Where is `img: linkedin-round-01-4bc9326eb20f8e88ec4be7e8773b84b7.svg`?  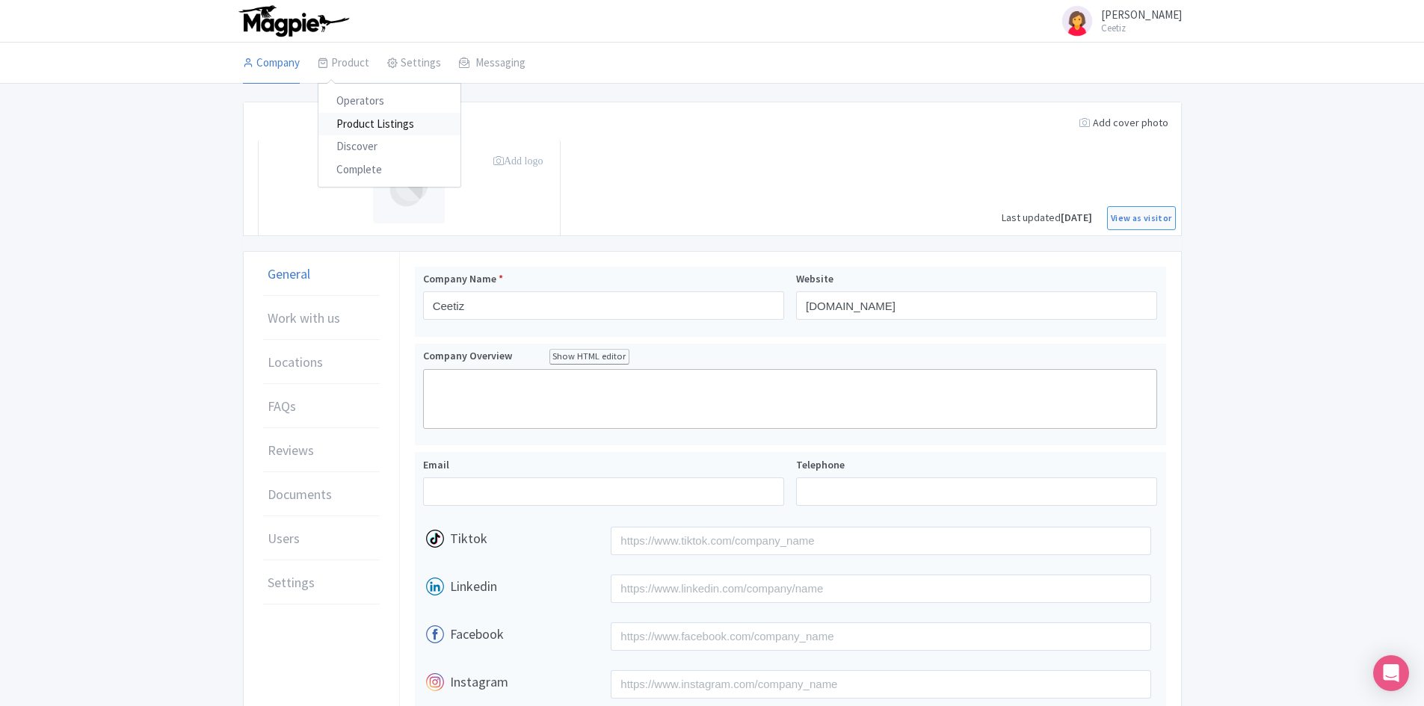
img: linkedin-round-01-4bc9326eb20f8e88ec4be7e8773b84b7.svg is located at coordinates (435, 587).